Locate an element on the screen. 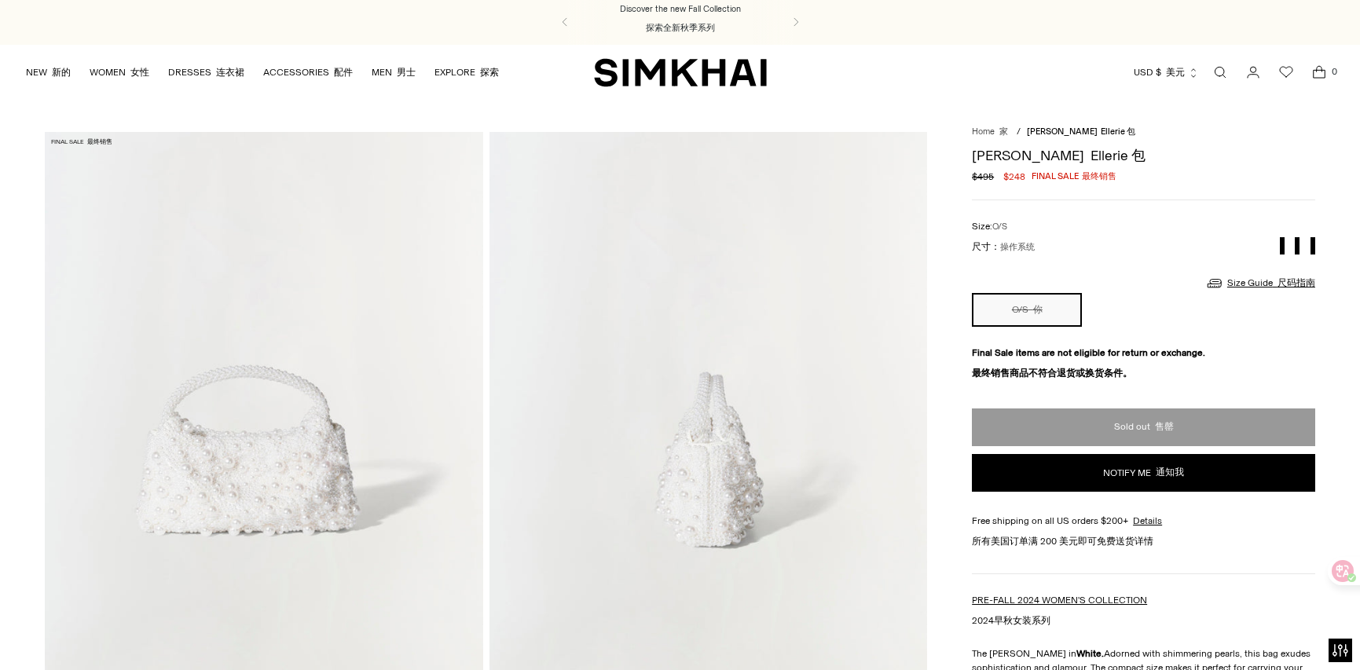  font: 所有美国订单满 200 美元即可免费送货详情 is located at coordinates (1062, 541).